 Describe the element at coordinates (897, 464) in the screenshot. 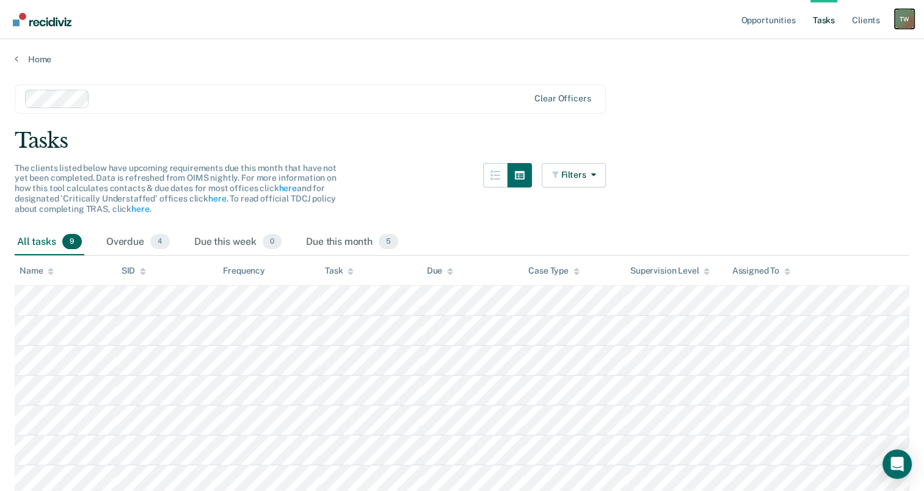

I see `div: Open Intercom Messenger` at that location.